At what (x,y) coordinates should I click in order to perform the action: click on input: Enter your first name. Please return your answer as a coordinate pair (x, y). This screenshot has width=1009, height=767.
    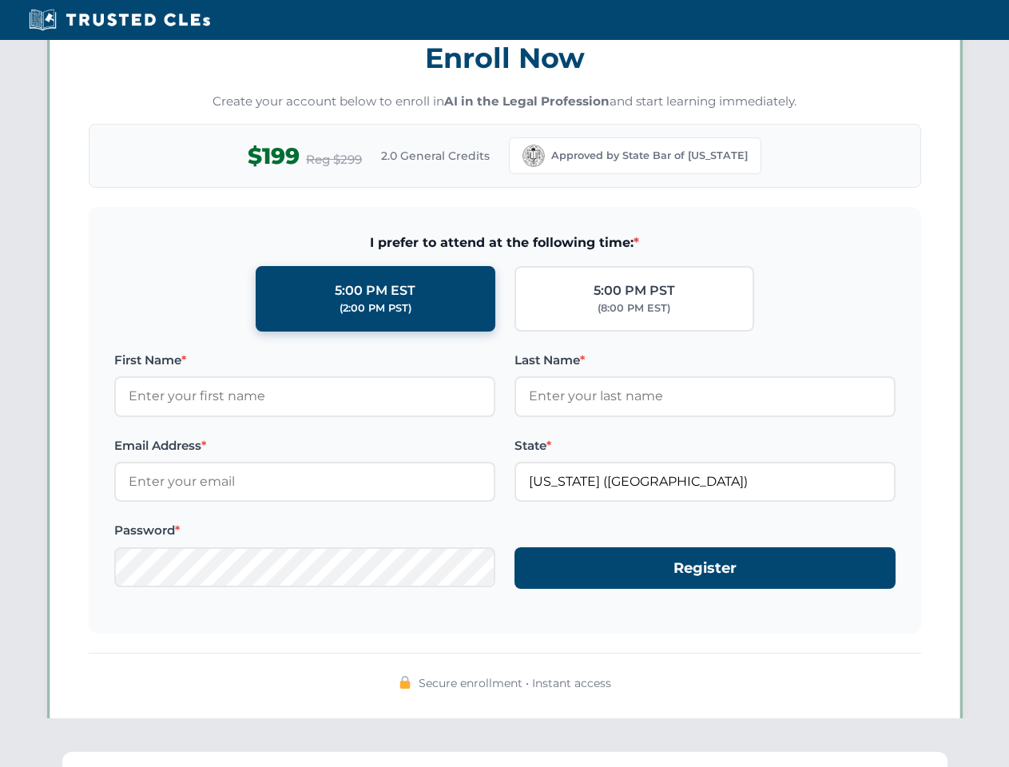
    Looking at the image, I should click on (305, 396).